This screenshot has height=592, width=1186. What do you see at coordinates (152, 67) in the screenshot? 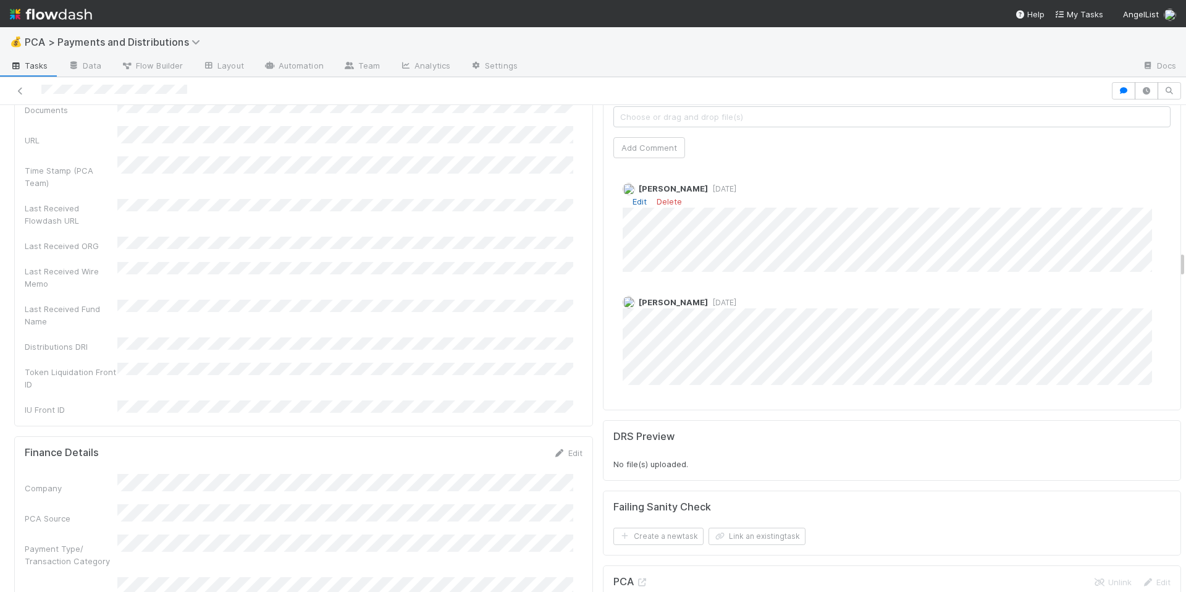
I see `a: Flow Builder` at bounding box center [152, 67].